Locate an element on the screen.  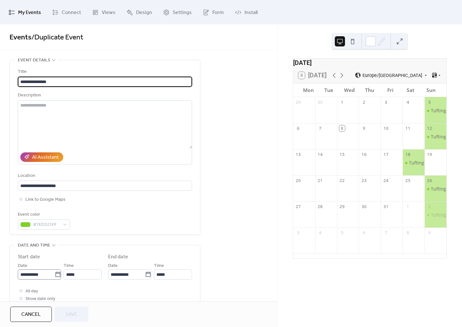
div: 11 is located at coordinates (408, 128).